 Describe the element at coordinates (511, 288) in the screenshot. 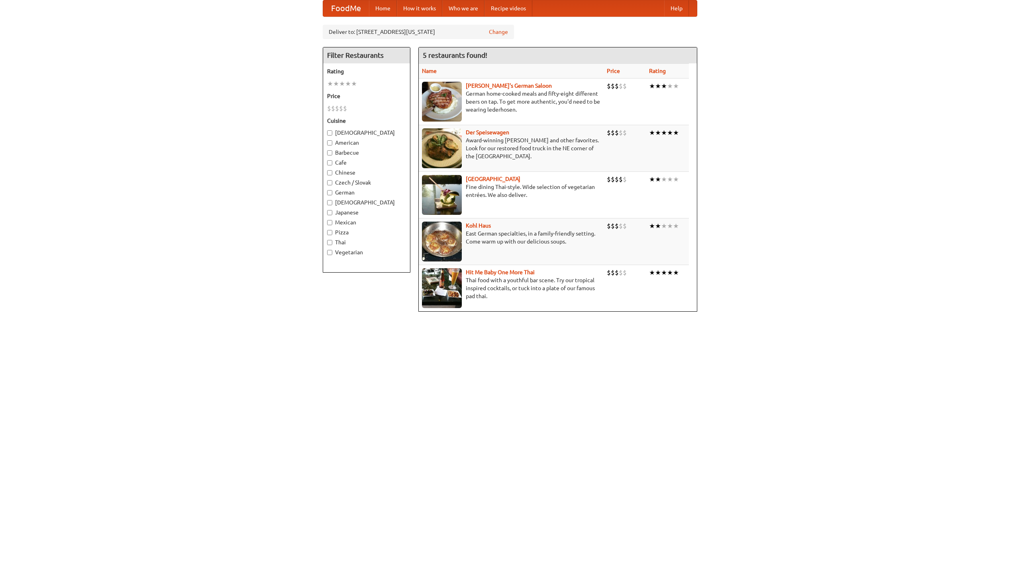

I see `p: Thai food with a youthful bar scene. Try our tropical inspired cocktails, or tuck into a plate of...` at that location.